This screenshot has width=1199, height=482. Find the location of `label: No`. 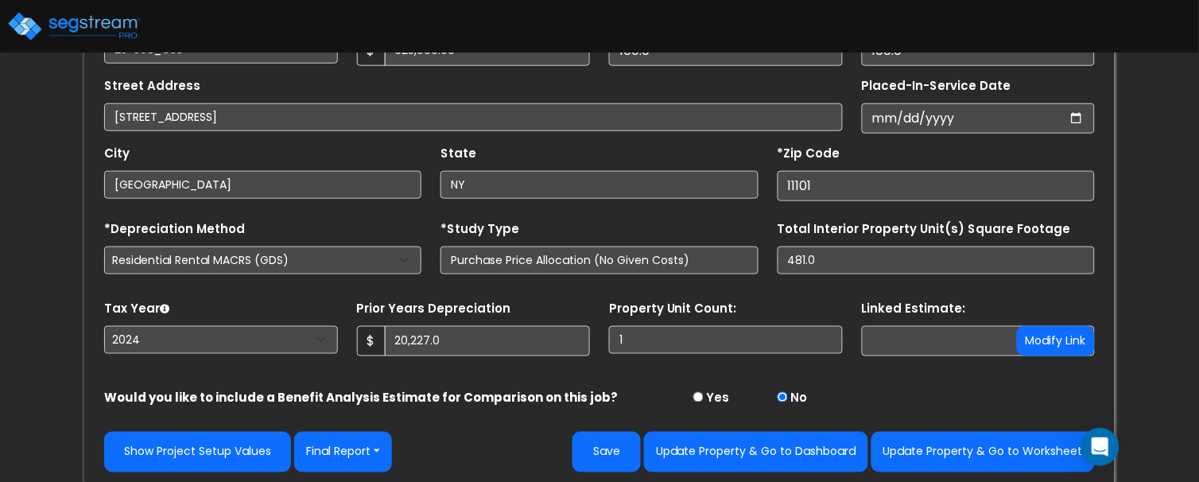

label: No is located at coordinates (799, 398).